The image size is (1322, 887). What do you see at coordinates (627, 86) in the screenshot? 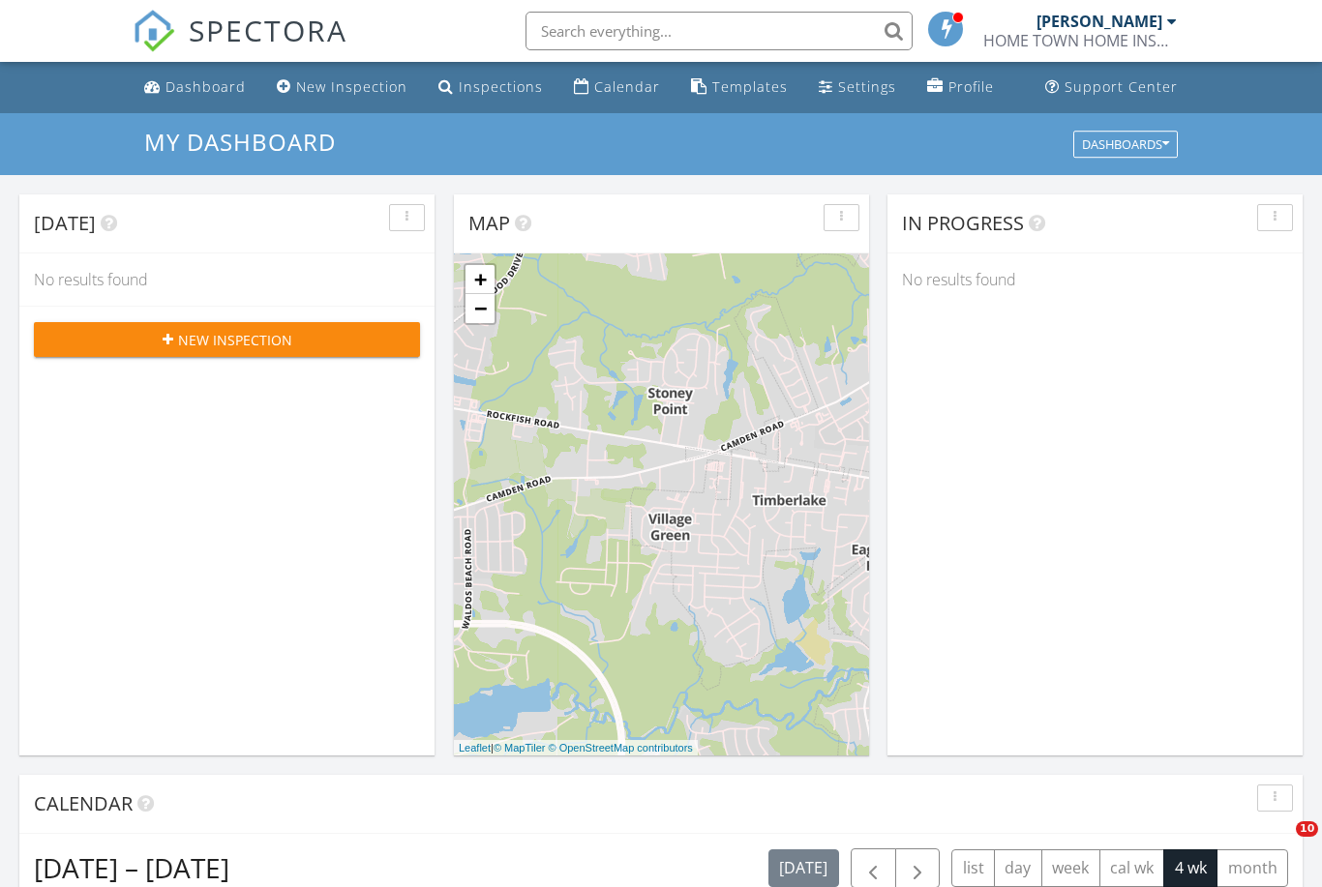
I see `div: Calendar` at bounding box center [627, 86].